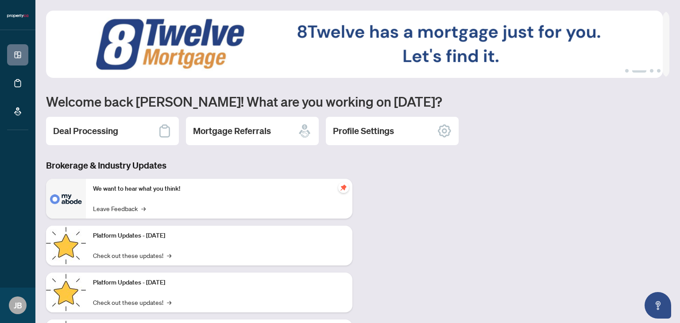 The height and width of the screenshot is (323, 680). I want to click on h2: Mortgage Referrals, so click(232, 131).